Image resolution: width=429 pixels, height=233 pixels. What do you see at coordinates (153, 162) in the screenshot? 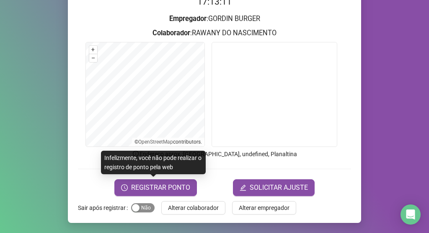
I see `div: Infelizmente, você não pode realizar o registro de ponto pela web` at bounding box center [153, 162].